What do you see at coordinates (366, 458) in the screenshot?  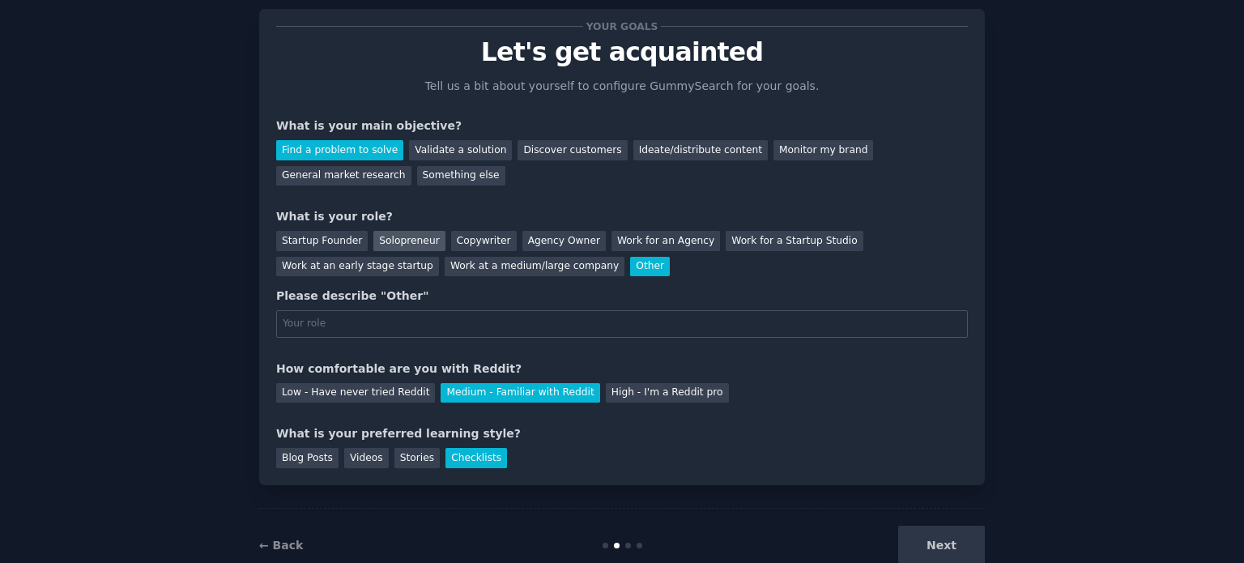 I see `div: Videos` at bounding box center [366, 458].